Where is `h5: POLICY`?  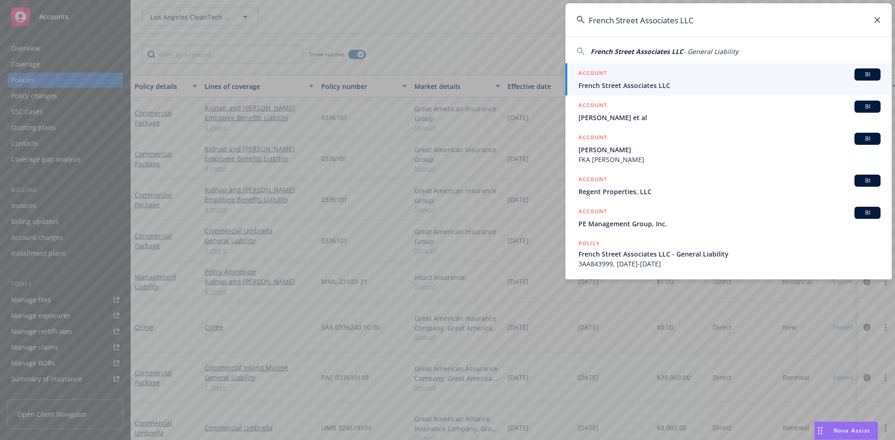
h5: POLICY is located at coordinates (589, 244).